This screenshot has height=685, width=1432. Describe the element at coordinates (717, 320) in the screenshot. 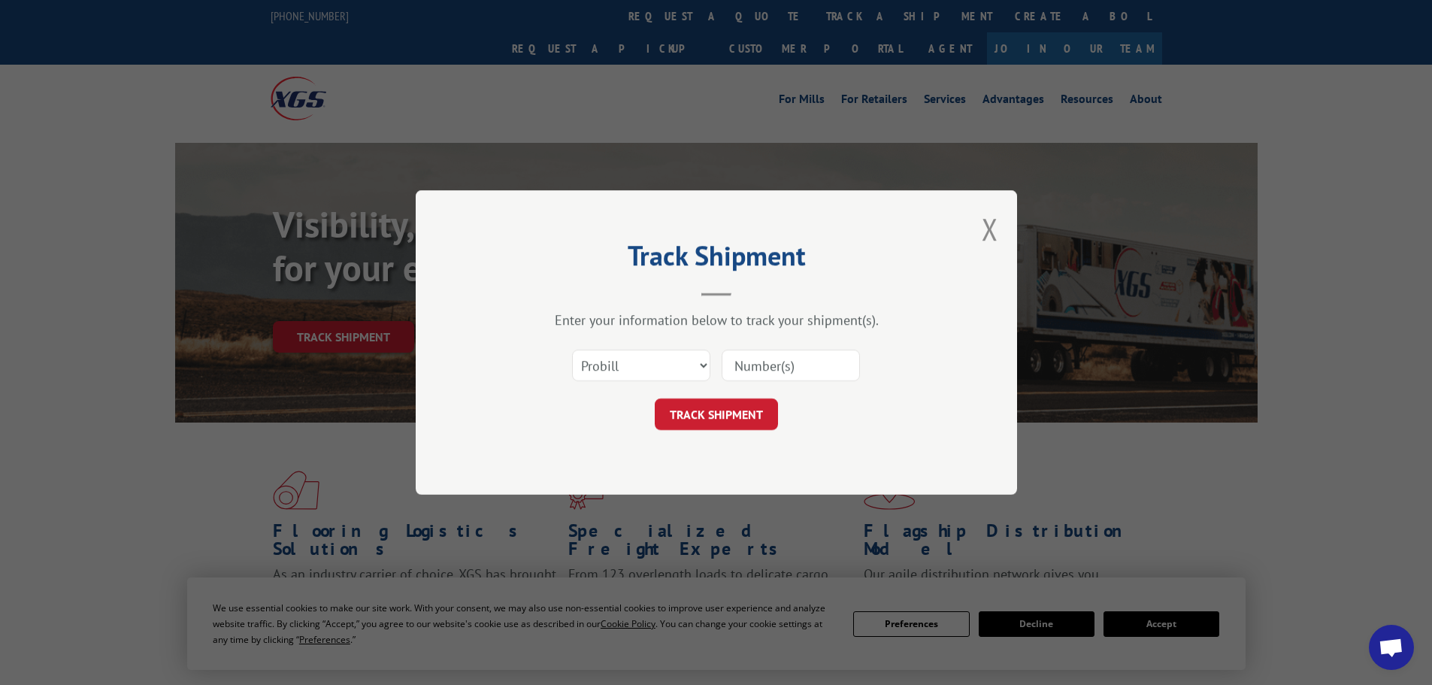

I see `div: Enter your information below to track your shipment(s).` at that location.